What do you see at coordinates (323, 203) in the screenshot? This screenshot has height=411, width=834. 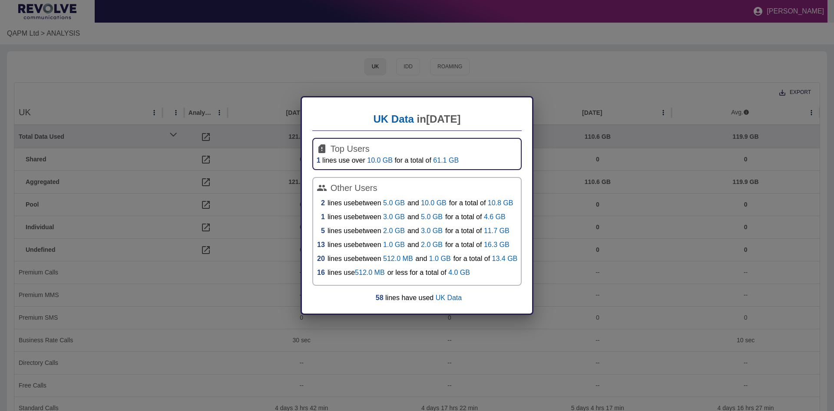 I see `a: 2` at bounding box center [323, 203].